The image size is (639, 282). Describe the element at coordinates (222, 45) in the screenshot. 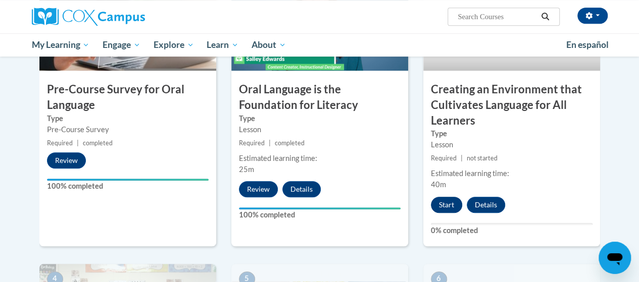

I see `span: Learn` at that location.